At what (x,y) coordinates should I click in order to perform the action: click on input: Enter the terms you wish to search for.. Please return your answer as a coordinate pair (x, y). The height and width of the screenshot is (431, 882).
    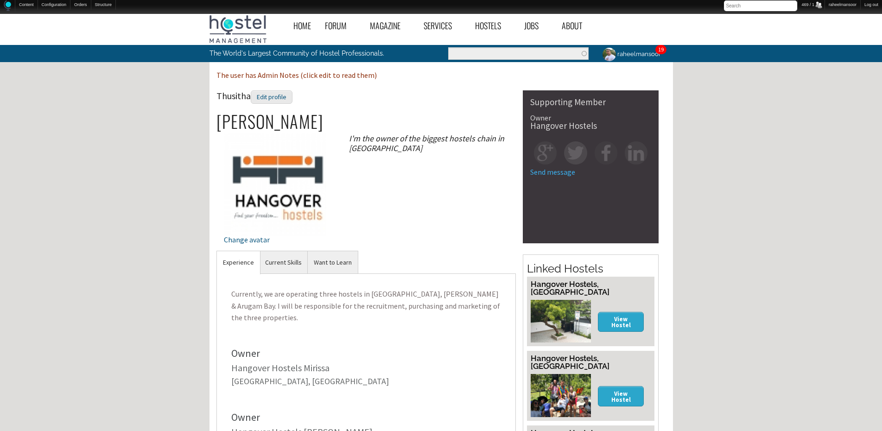
    Looking at the image, I should click on (518, 53).